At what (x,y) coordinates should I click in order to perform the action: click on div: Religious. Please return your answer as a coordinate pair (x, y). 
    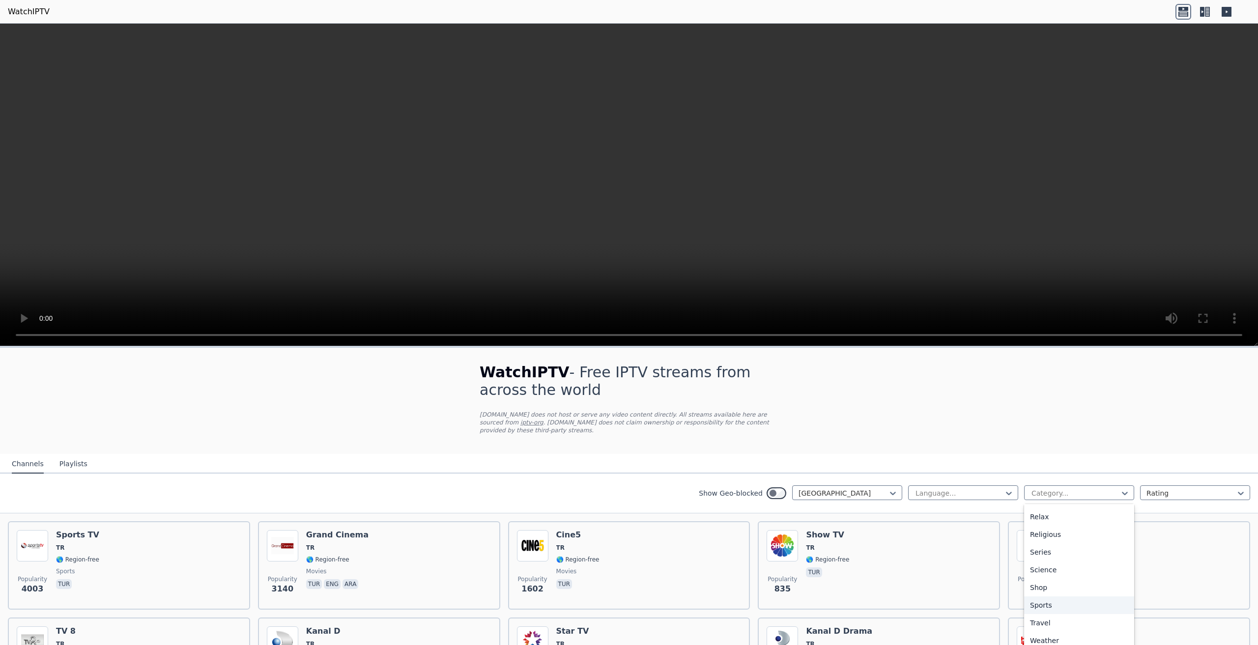
    Looking at the image, I should click on (1079, 535).